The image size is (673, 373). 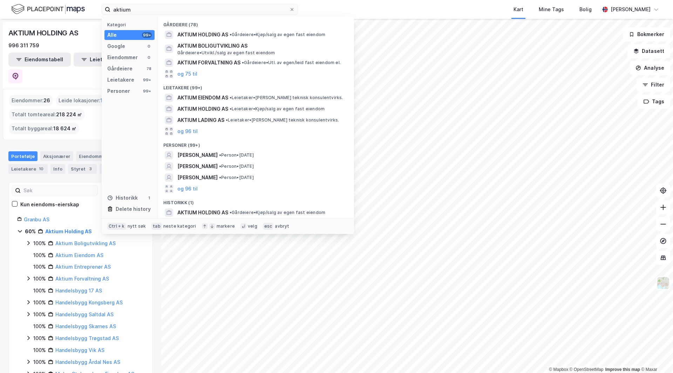 What do you see at coordinates (88, 362) in the screenshot?
I see `a: Handelsbygg Årdal Nes AS` at bounding box center [88, 362].